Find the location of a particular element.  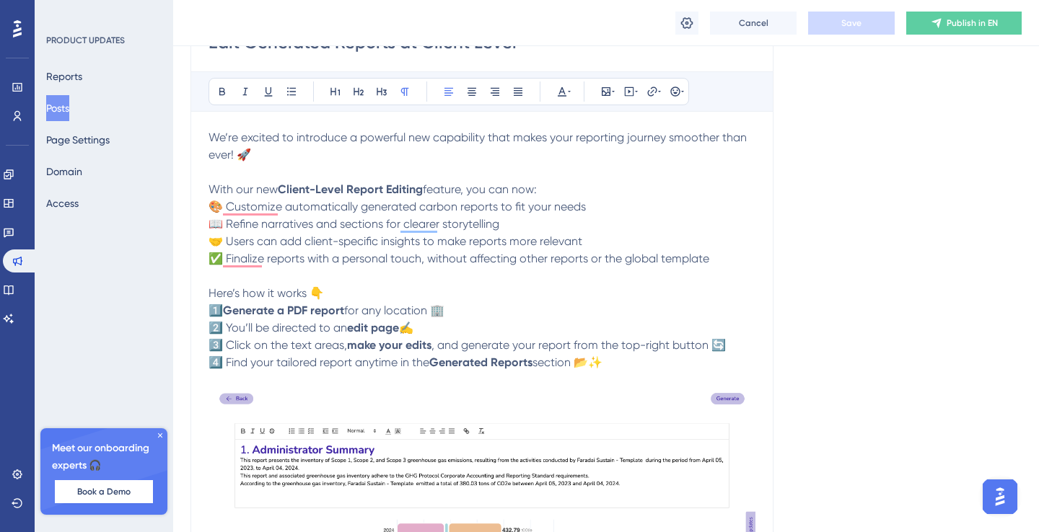

button: Posts is located at coordinates (58, 108).